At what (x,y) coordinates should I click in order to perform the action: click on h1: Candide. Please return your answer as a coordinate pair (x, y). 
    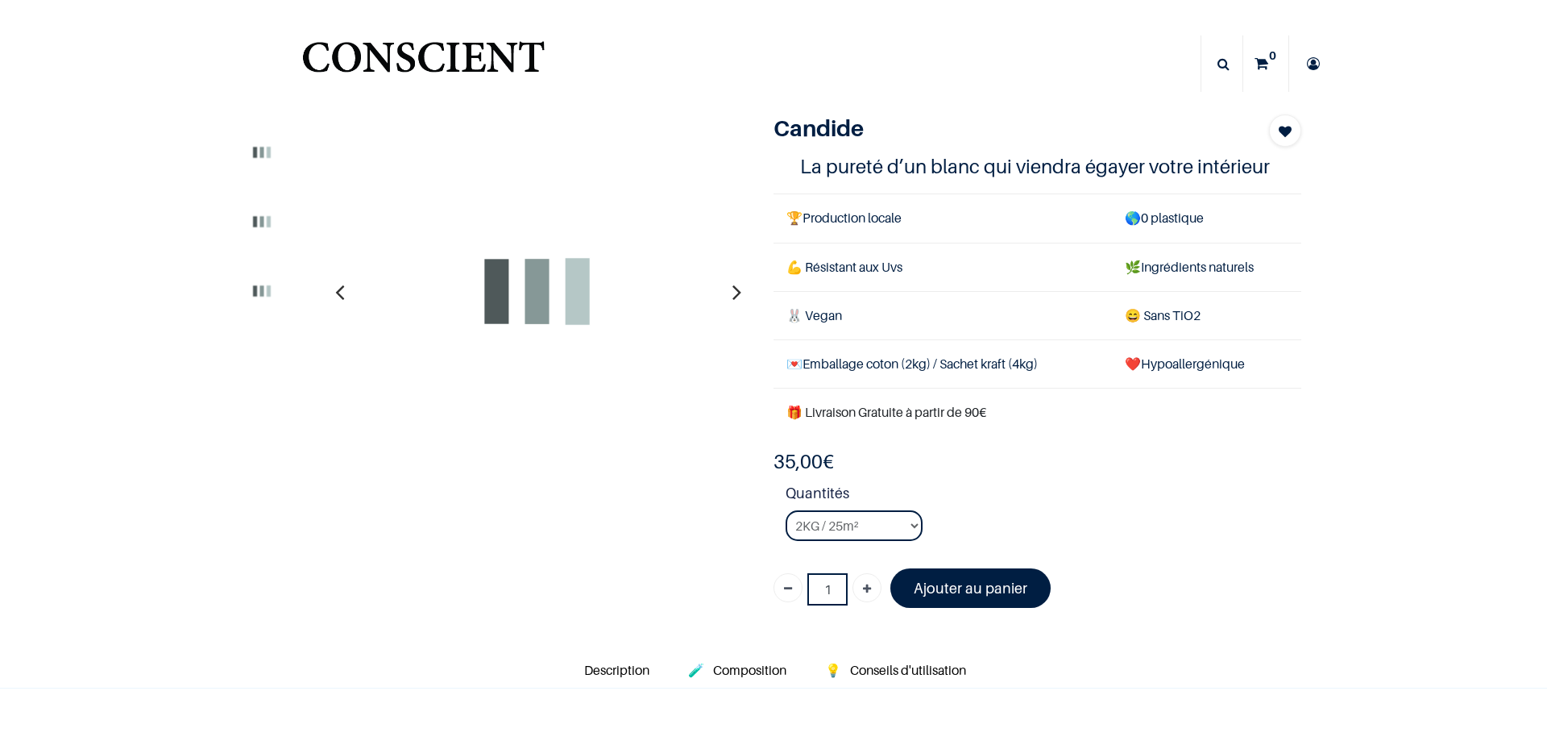
    Looking at the image, I should click on (998, 128).